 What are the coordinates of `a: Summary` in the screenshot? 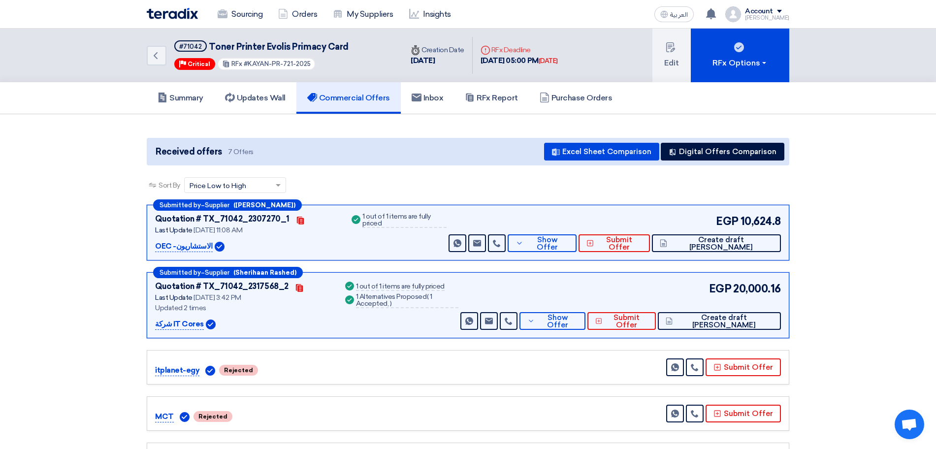 It's located at (180, 98).